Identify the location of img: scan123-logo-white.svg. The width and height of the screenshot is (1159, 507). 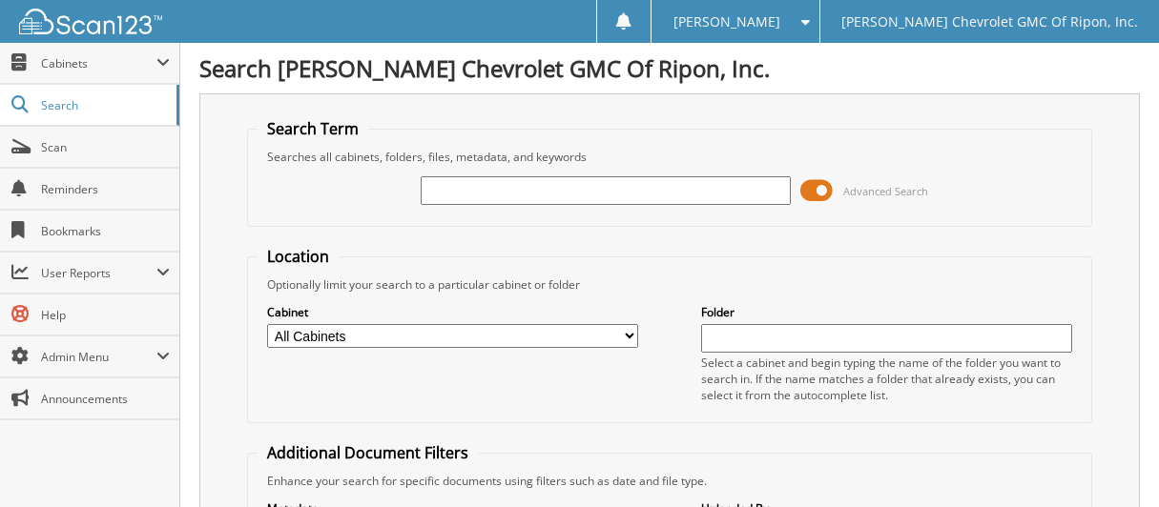
(91, 21).